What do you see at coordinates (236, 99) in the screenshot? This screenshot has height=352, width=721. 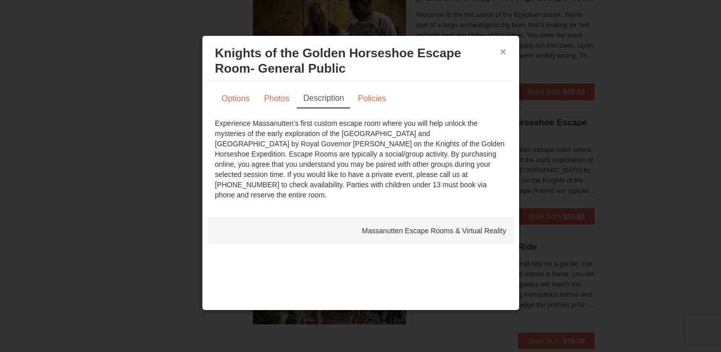 I see `a: Options` at bounding box center [236, 99].